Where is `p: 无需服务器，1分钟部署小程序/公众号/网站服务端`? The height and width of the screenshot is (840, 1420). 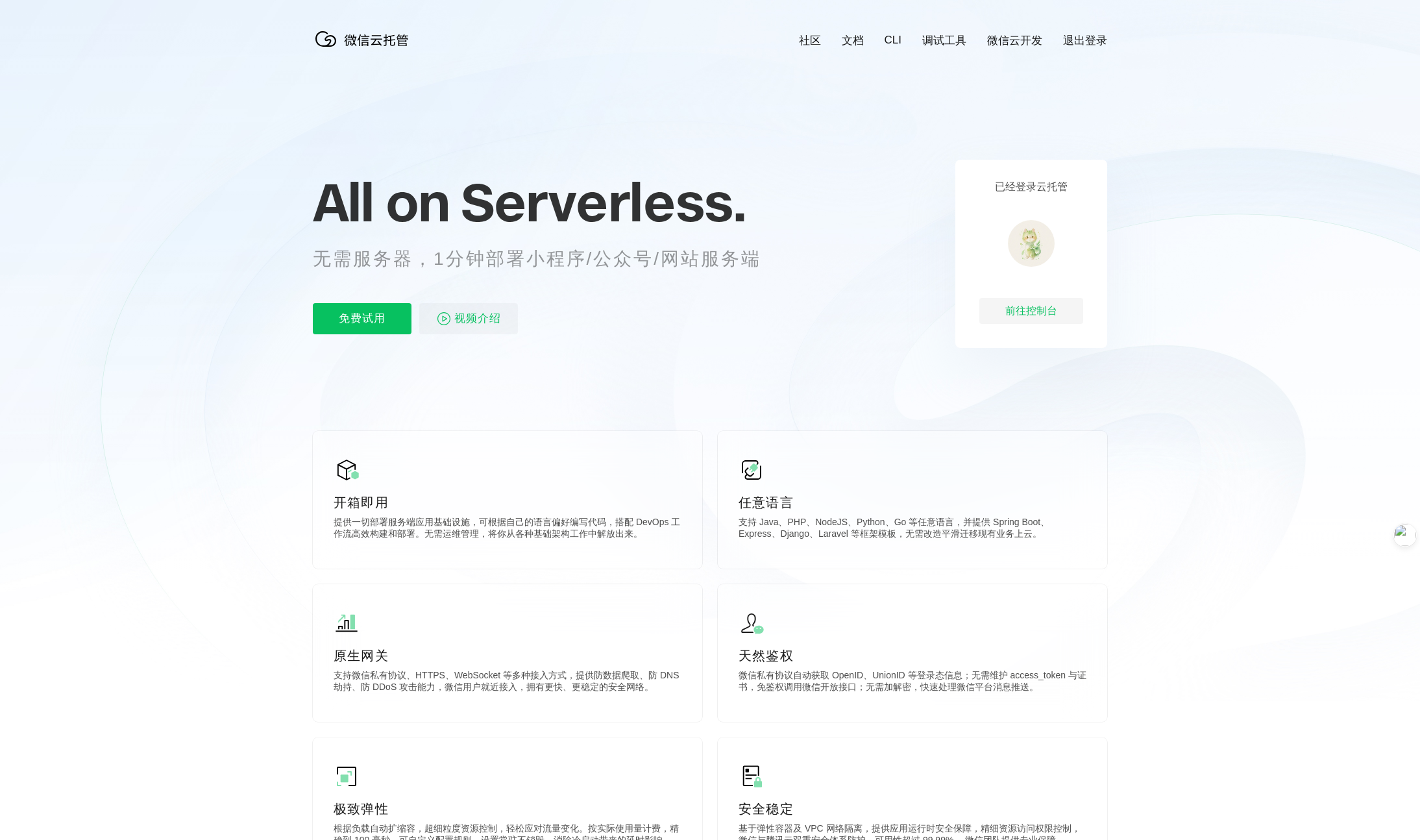
p: 无需服务器，1分钟部署小程序/公众号/网站服务端 is located at coordinates (549, 259).